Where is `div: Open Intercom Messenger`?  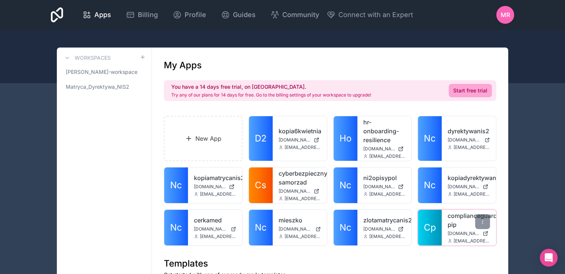
div: Open Intercom Messenger is located at coordinates (549, 258).